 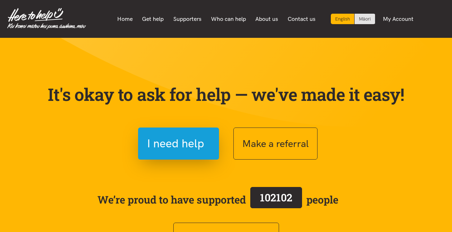 I want to click on div: Current language, so click(x=343, y=19).